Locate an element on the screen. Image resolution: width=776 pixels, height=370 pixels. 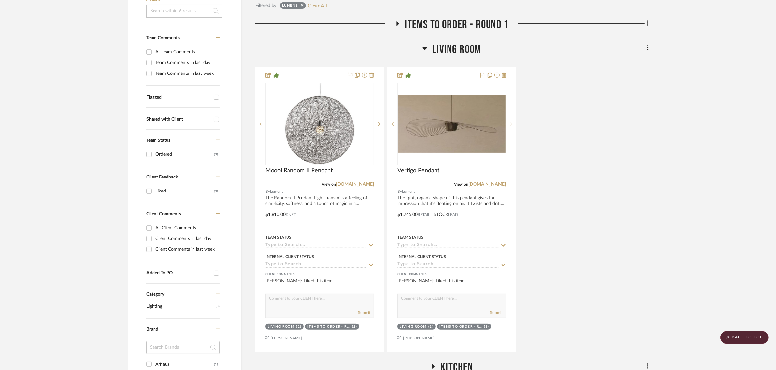
div: Liked is located at coordinates (185, 191).